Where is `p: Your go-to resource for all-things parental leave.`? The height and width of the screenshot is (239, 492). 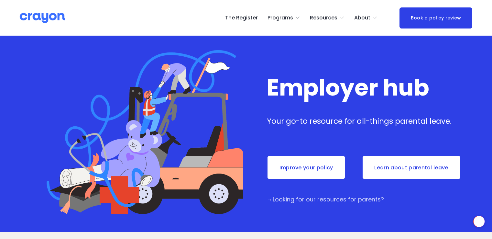 p: Your go-to resource for all-things parental leave. is located at coordinates (360, 121).